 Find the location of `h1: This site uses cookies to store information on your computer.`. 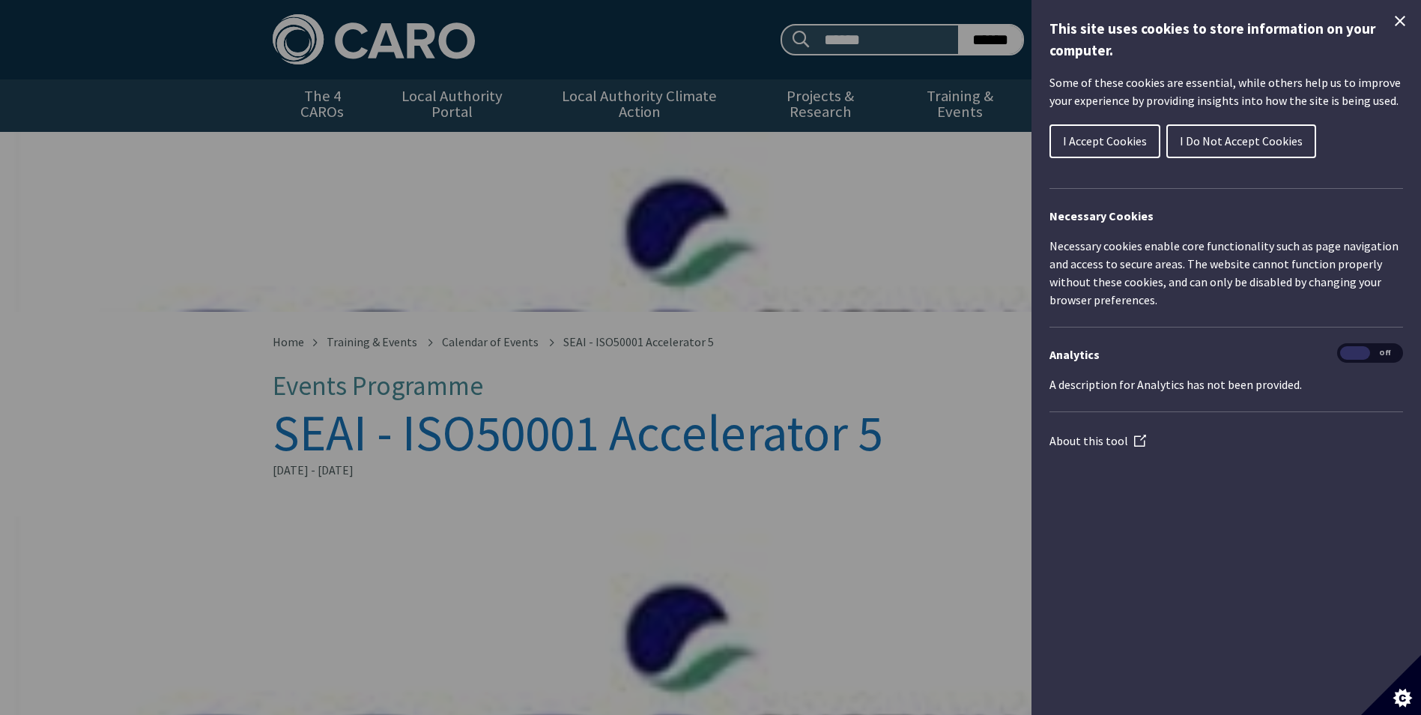

h1: This site uses cookies to store information on your computer. is located at coordinates (1227, 40).